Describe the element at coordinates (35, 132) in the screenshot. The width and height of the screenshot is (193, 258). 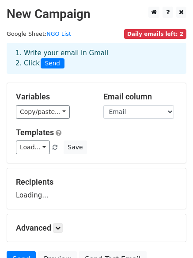
I see `a: Templates` at that location.